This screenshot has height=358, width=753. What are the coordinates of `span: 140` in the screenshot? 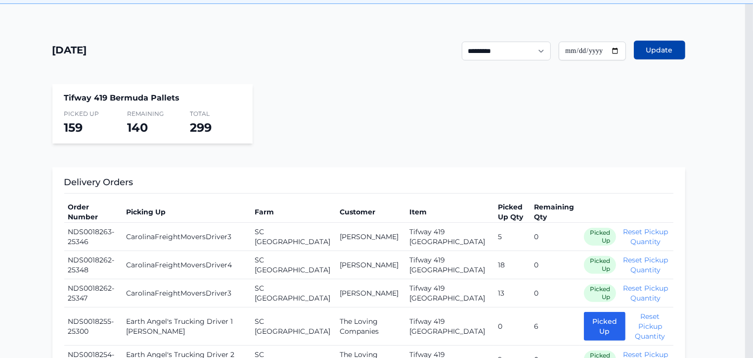 It's located at (137, 127).